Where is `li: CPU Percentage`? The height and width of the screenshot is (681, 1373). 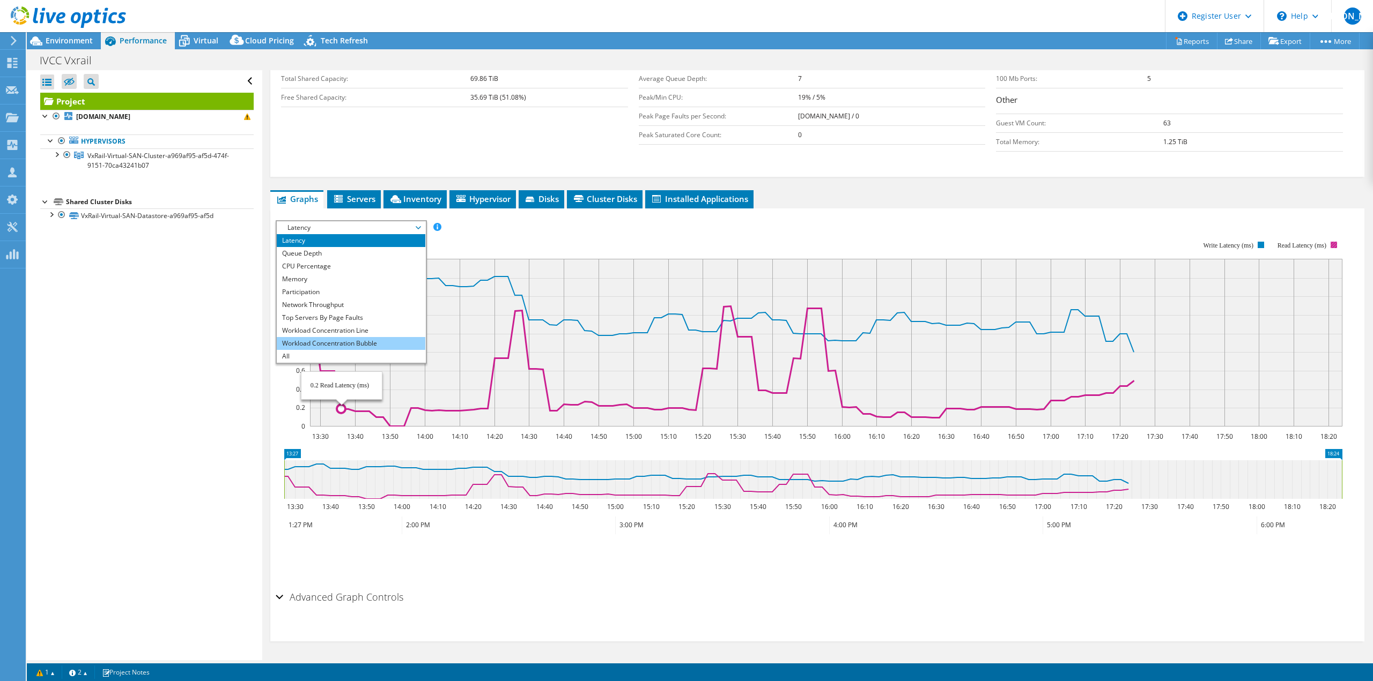 li: CPU Percentage is located at coordinates (351, 266).